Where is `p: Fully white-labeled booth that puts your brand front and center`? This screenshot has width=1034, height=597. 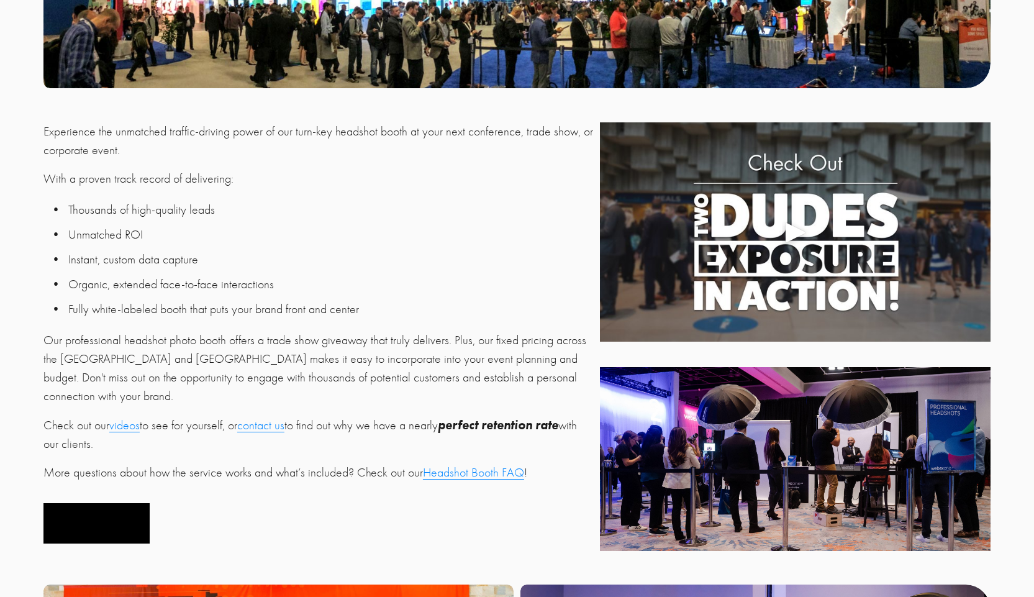 p: Fully white-labeled booth that puts your brand front and center is located at coordinates (330, 309).